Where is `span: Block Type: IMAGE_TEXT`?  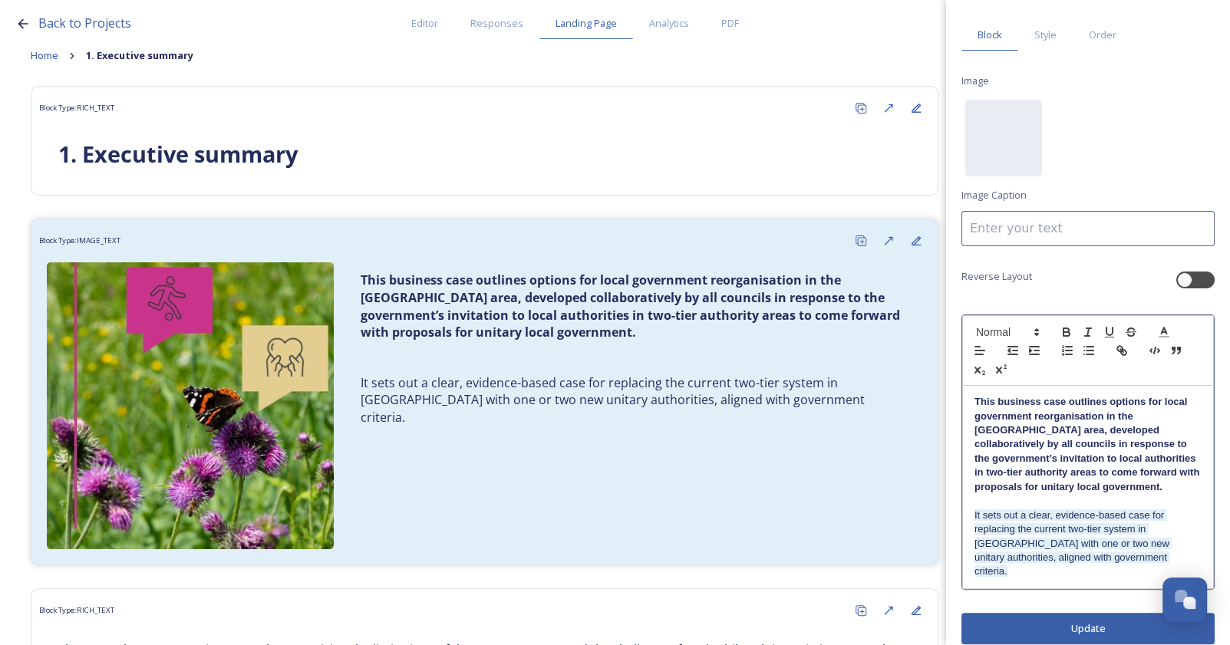
span: Block Type: IMAGE_TEXT is located at coordinates (80, 241).